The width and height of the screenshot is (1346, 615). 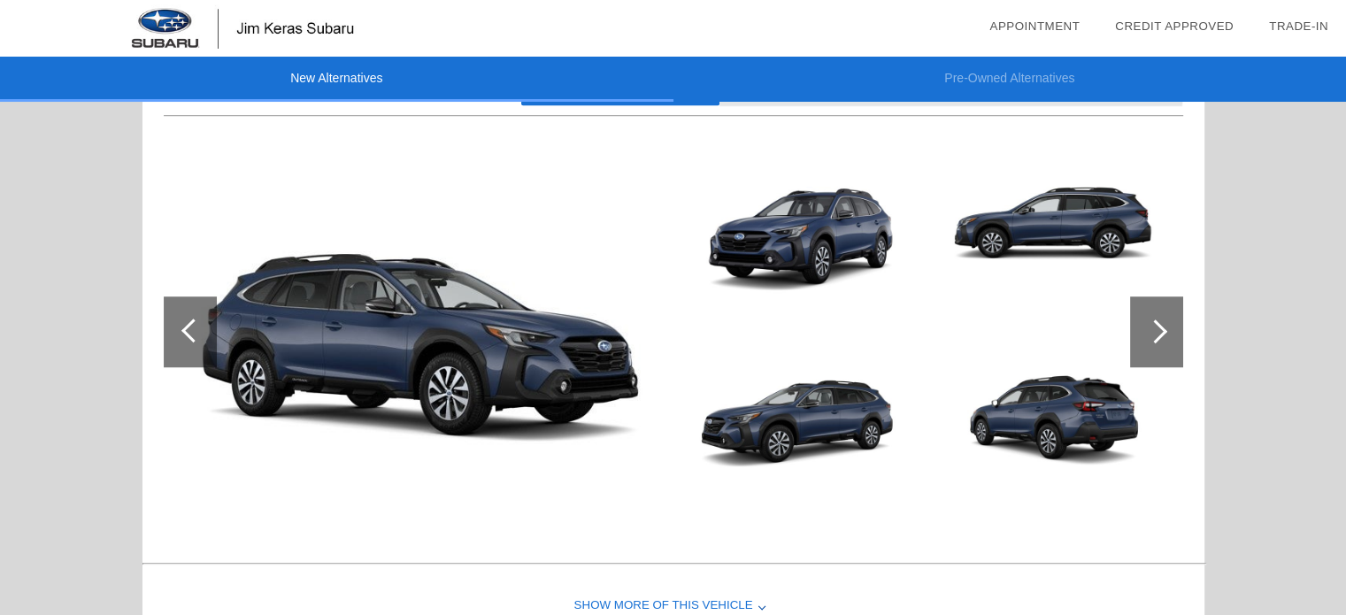 I want to click on img: 1.jpg, so click(x=414, y=332).